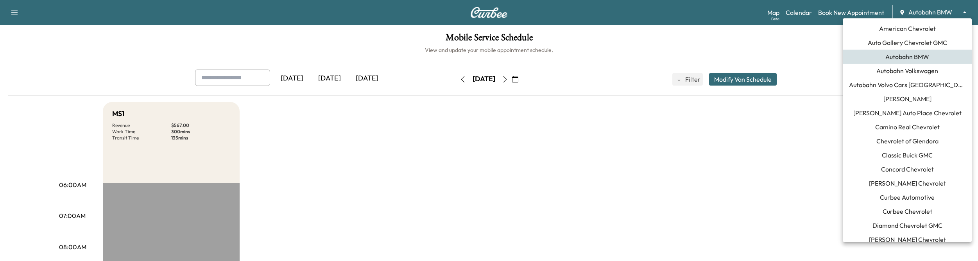 The height and width of the screenshot is (261, 978). What do you see at coordinates (907, 211) in the screenshot?
I see `span: Curbee Chevrolet` at bounding box center [907, 211].